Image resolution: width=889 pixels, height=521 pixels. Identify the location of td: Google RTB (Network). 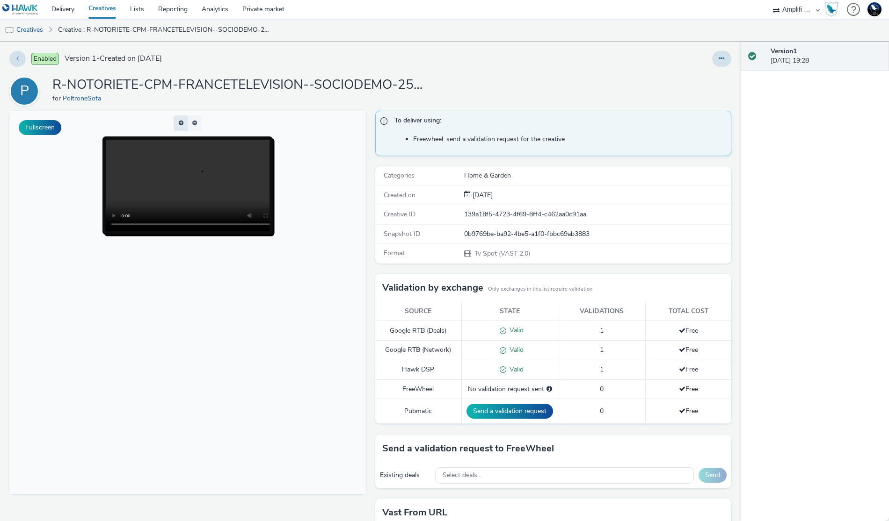
(418, 351).